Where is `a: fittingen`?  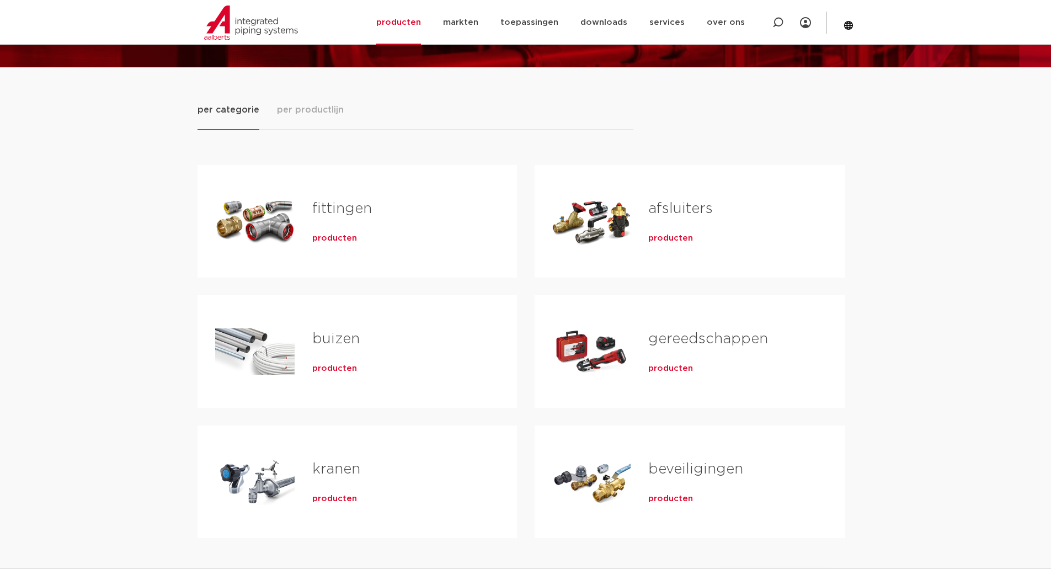
a: fittingen is located at coordinates (342, 209).